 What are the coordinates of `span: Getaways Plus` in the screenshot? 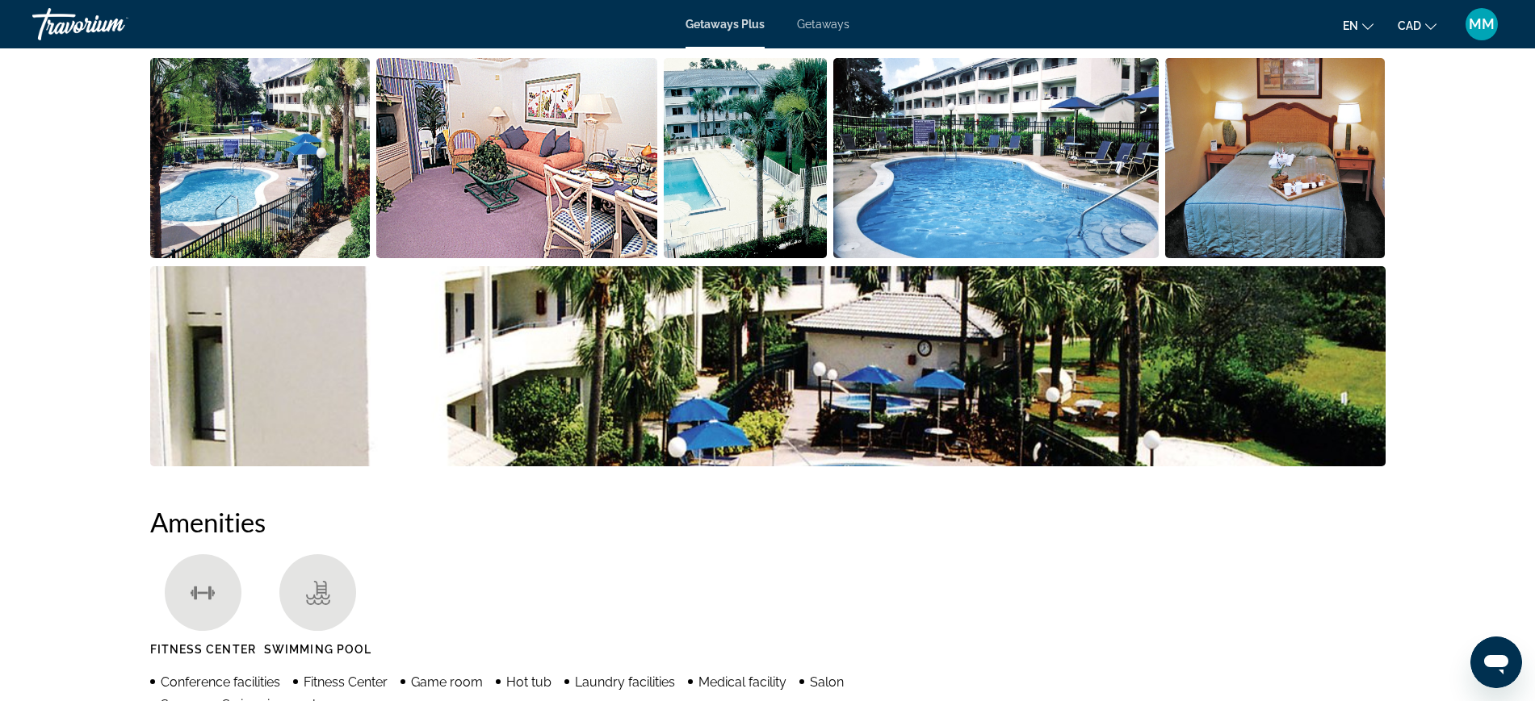 It's located at (725, 24).